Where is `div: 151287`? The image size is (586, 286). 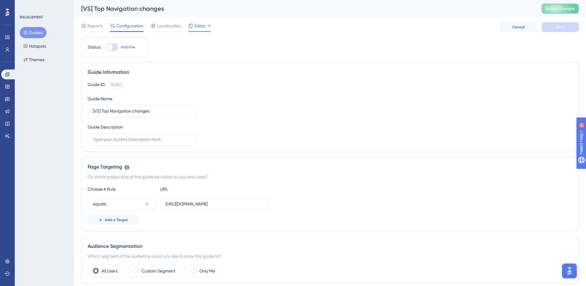
div: 151287 is located at coordinates (116, 85).